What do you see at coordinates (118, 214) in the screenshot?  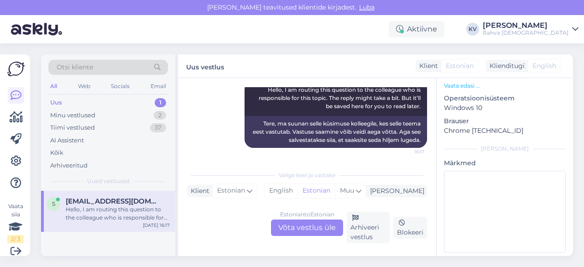 I see `div: Hello, I am routing this question to the colleague who is responsible for this topic. The reply m...` at bounding box center [118, 214].